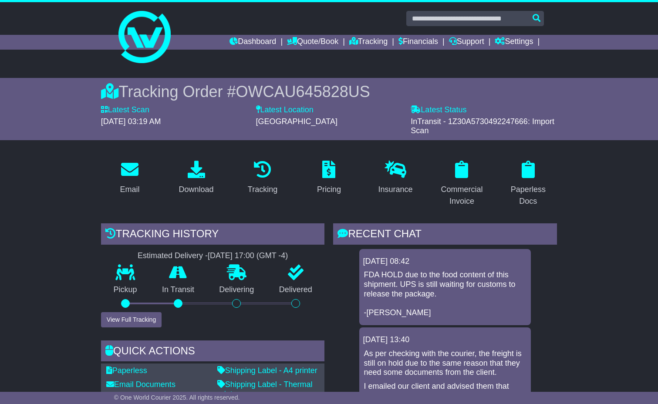  Describe the element at coordinates (265, 389) in the screenshot. I see `a: Shipping Label - Thermal printer` at that location.